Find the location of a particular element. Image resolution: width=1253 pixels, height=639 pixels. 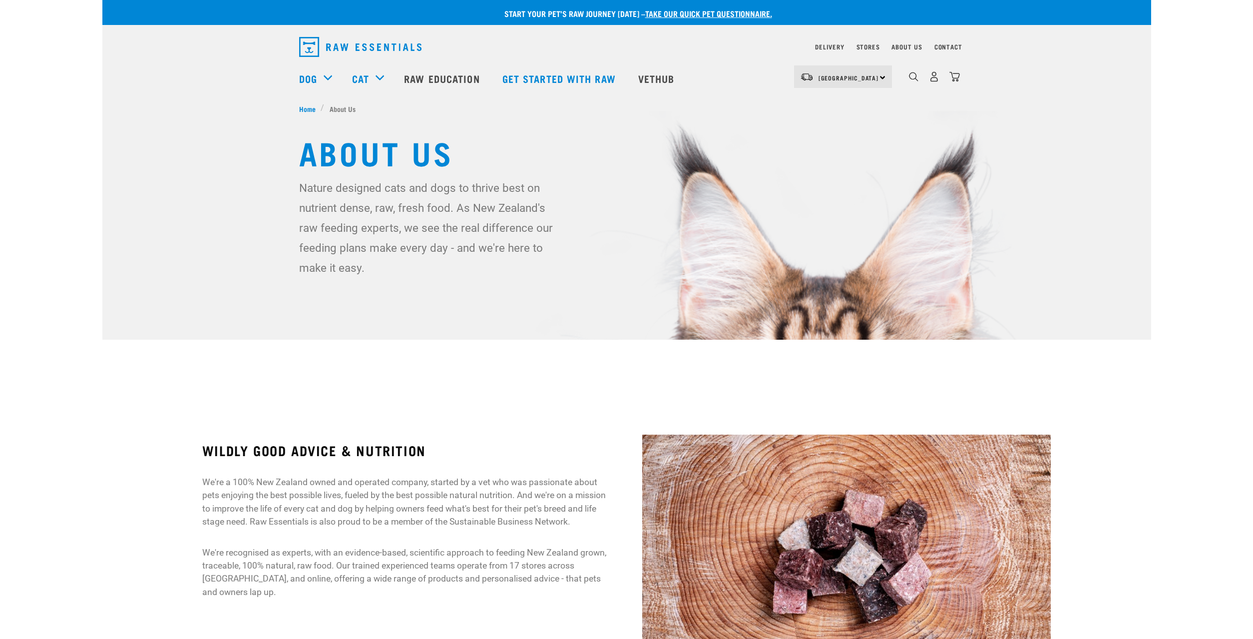

p: We're a 100% New Zealand owned and operated company, started by a vet who was passionate about pe... is located at coordinates (406, 502).